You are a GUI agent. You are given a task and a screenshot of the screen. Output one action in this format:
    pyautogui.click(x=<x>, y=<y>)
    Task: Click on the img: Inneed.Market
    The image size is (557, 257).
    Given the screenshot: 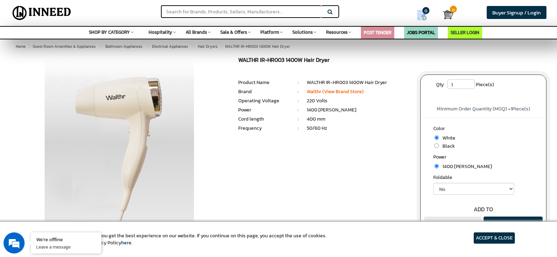 What is the action you would take?
    pyautogui.click(x=42, y=13)
    